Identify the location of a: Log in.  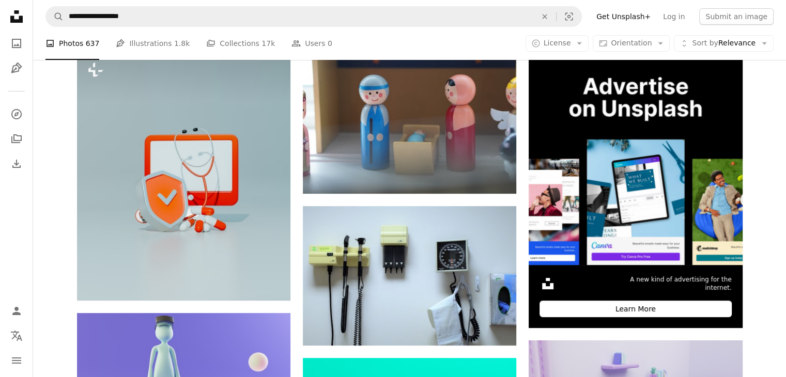
(673, 17).